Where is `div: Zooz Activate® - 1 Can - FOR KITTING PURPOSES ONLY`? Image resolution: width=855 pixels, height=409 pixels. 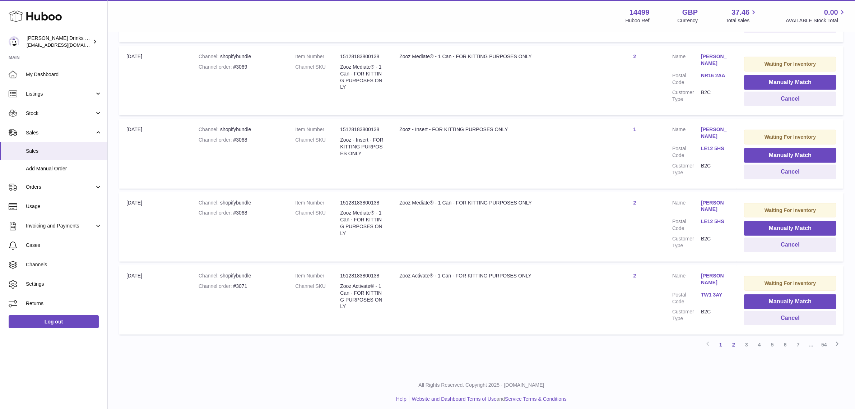 div: Zooz Activate® - 1 Can - FOR KITTING PURPOSES ONLY is located at coordinates (498, 276).